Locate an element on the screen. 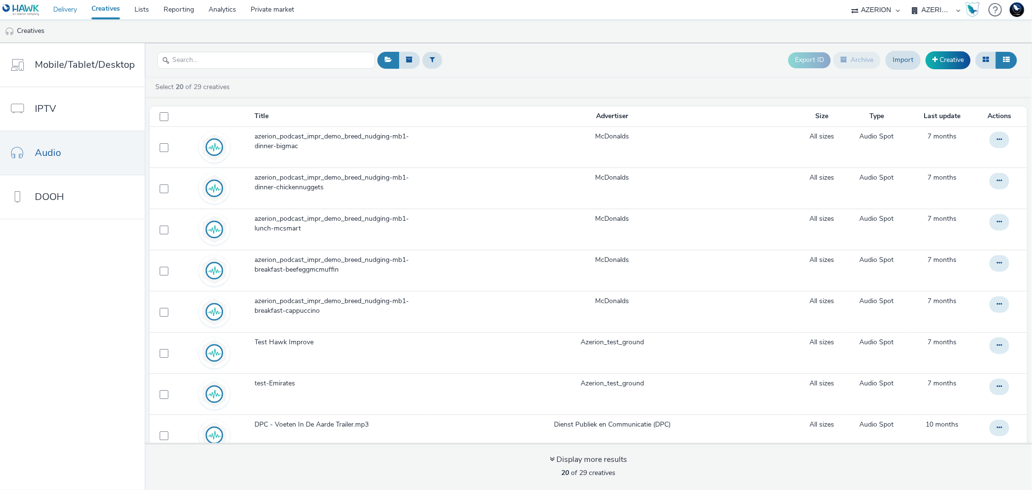 This screenshot has height=490, width=1032. div: 26 December 2024, 14:35 is located at coordinates (942, 424).